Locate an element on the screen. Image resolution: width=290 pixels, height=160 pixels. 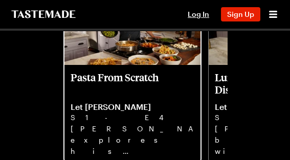
button: Log In is located at coordinates (198, 14).